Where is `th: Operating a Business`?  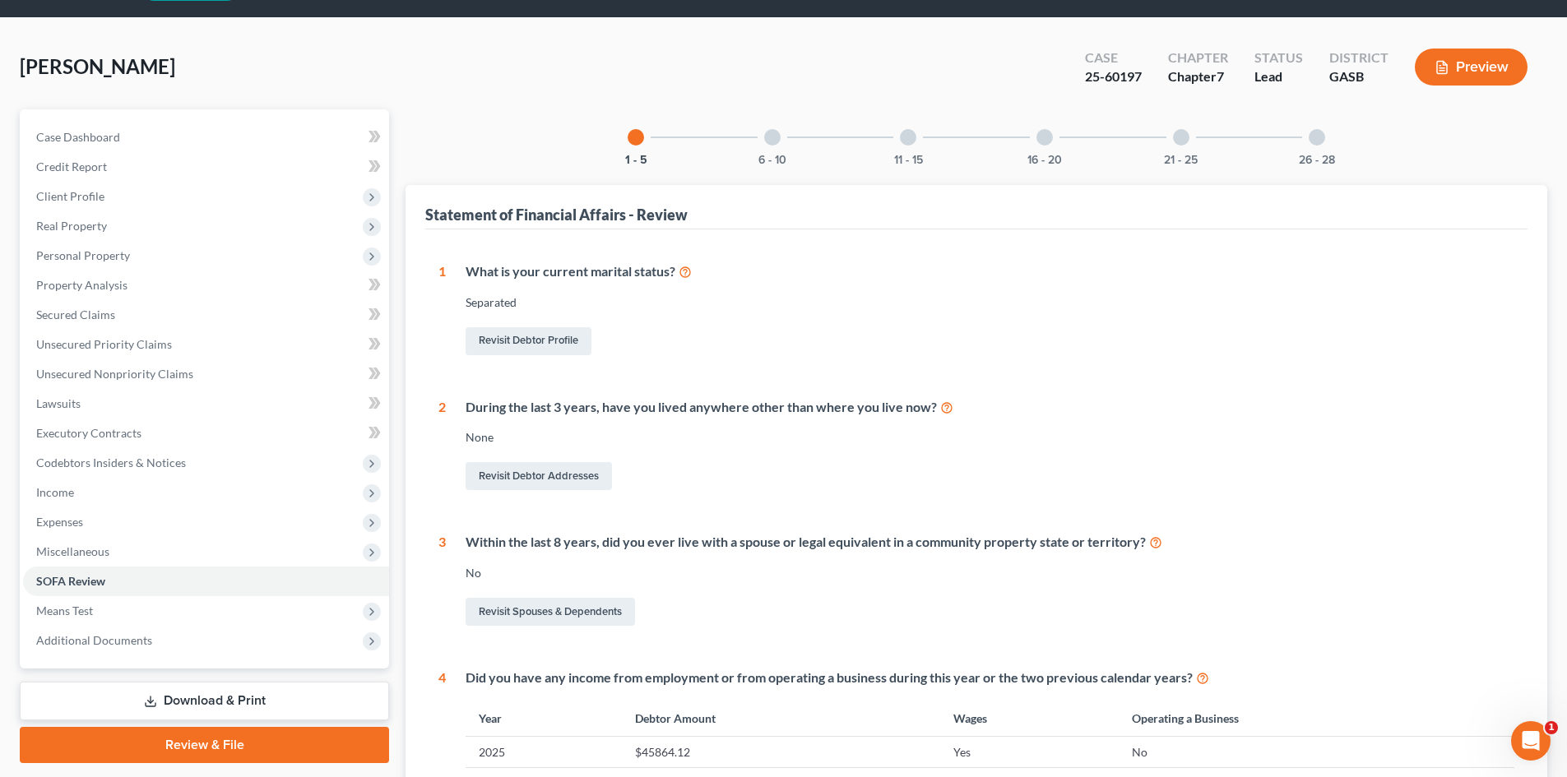
th: Operating a Business is located at coordinates (1316, 718).